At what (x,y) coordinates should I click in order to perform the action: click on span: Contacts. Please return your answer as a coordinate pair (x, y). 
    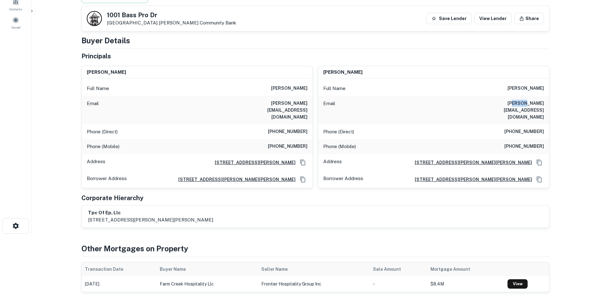
    Looking at the image, I should click on (16, 9).